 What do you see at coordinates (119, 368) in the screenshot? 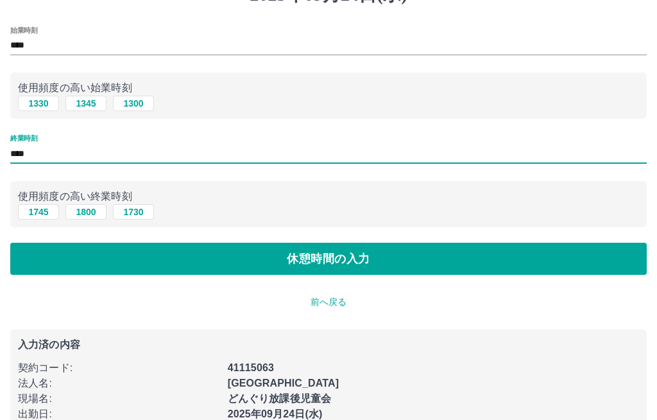
I see `p: 契約コード :` at bounding box center [119, 368].